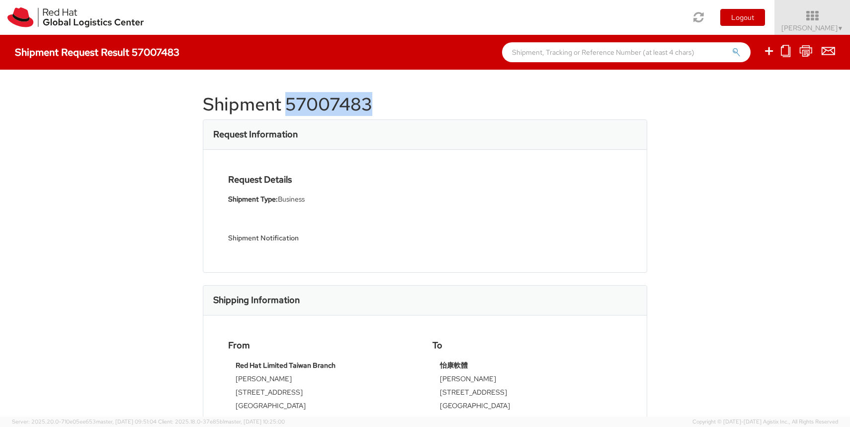  Describe the element at coordinates (256, 134) in the screenshot. I see `h3: Request Information` at that location.